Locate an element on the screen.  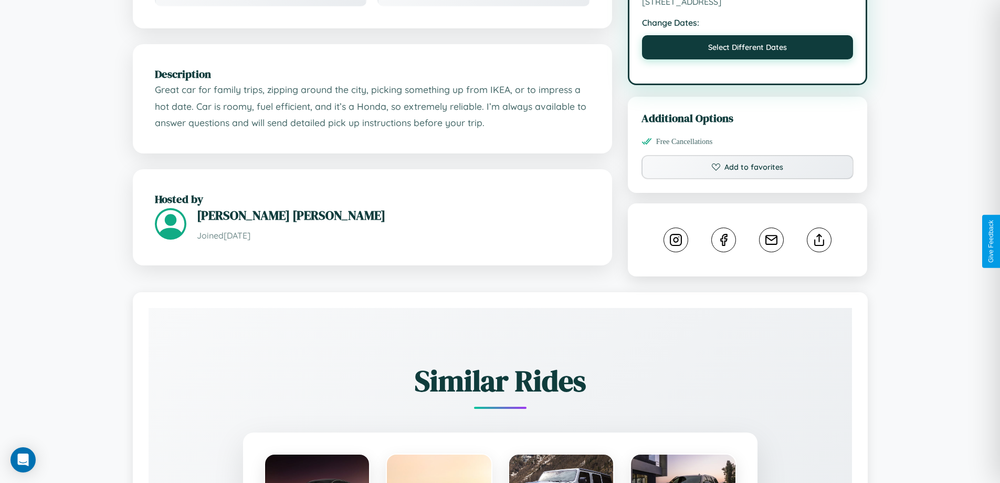
h3: Additional Options is located at coordinates (748, 118).